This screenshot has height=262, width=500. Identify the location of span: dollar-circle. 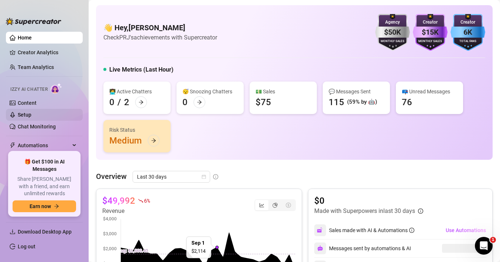
(289, 206).